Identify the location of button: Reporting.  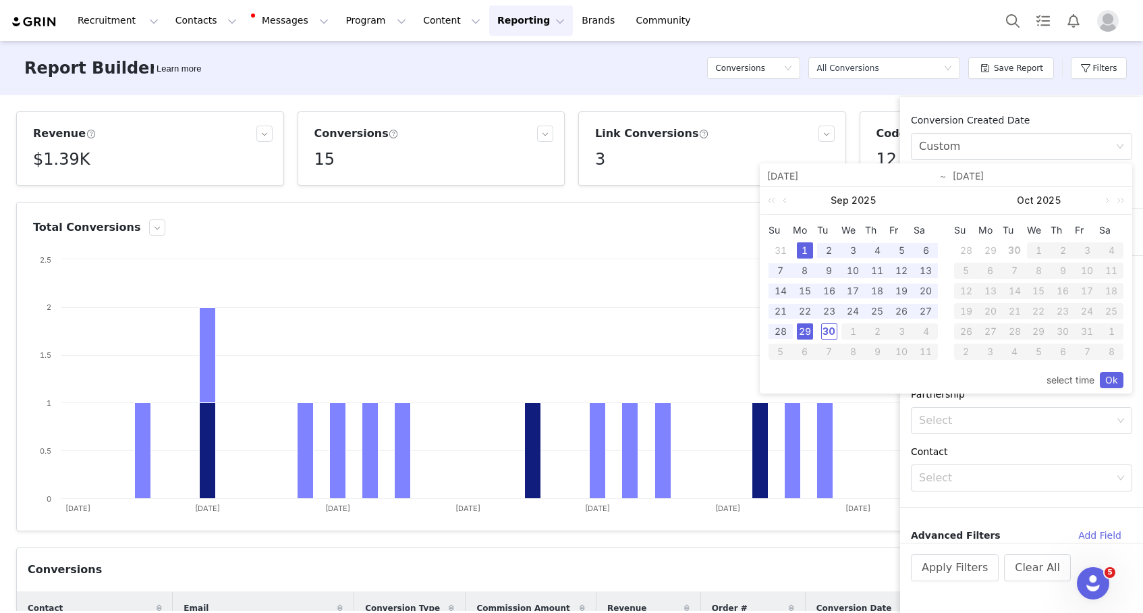
(531, 20).